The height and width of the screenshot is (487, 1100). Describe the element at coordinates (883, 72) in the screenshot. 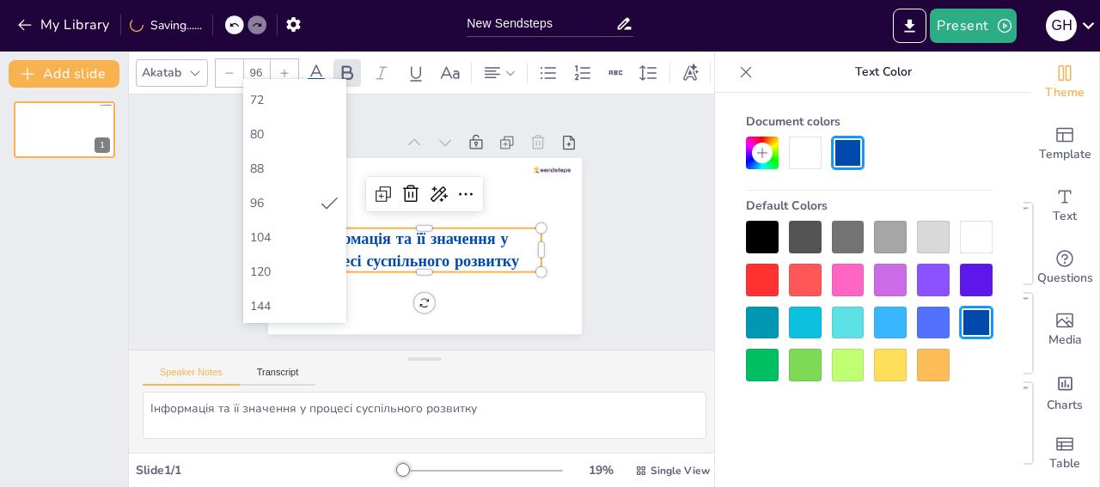

I see `p: Text Color` at that location.